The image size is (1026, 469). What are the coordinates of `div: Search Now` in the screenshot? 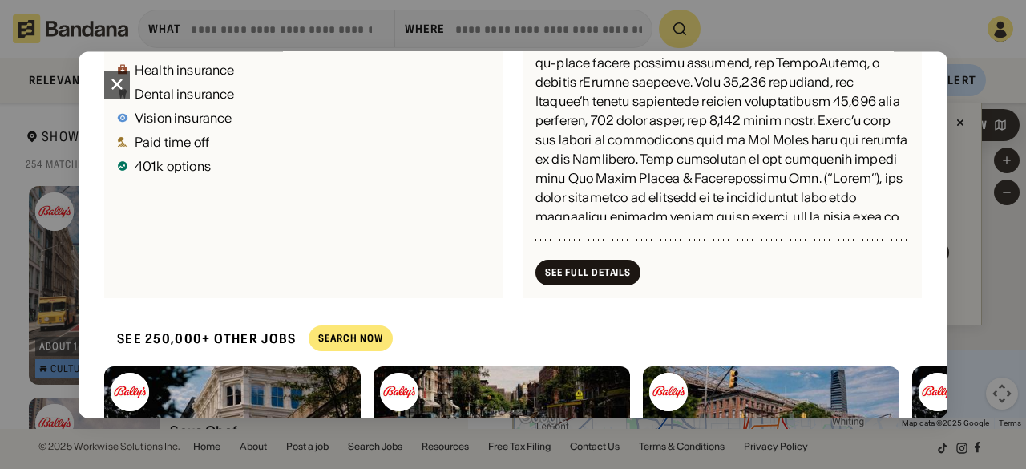 It's located at (350, 339).